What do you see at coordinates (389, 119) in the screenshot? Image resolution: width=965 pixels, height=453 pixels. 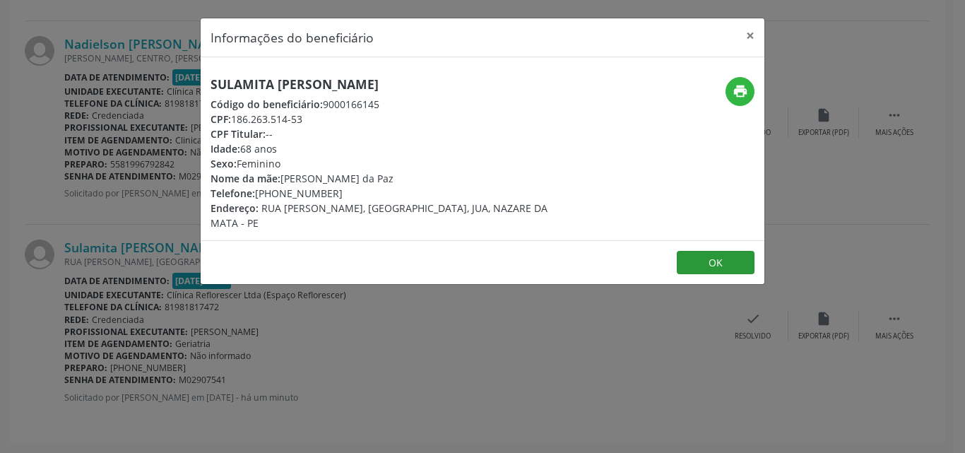 I see `div: 186.263.514-53` at bounding box center [389, 119].